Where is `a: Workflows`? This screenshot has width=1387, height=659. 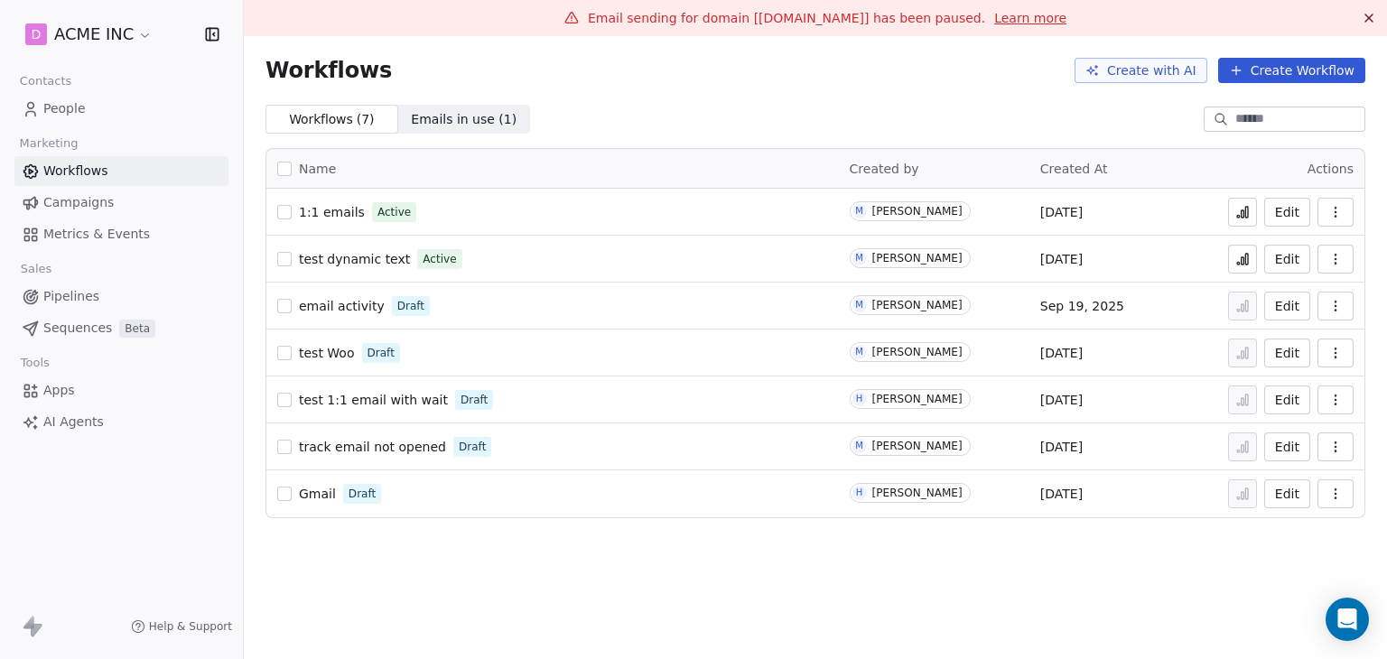
a: Workflows is located at coordinates (121, 171).